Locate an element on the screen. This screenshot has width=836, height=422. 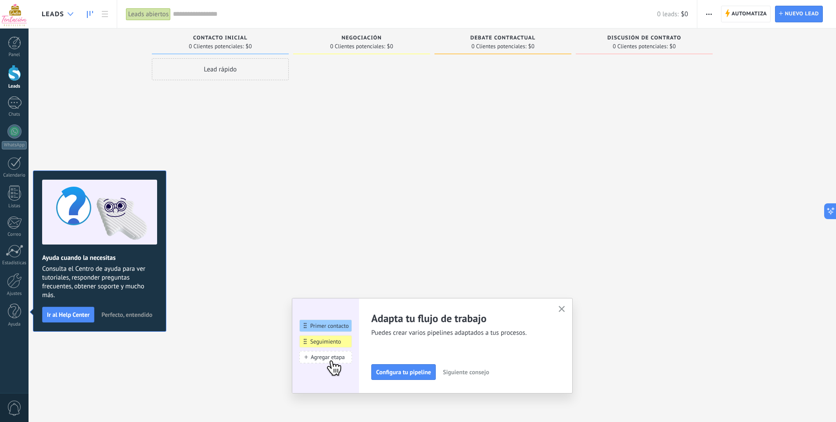
button: Ir al Help Center is located at coordinates (68, 315).